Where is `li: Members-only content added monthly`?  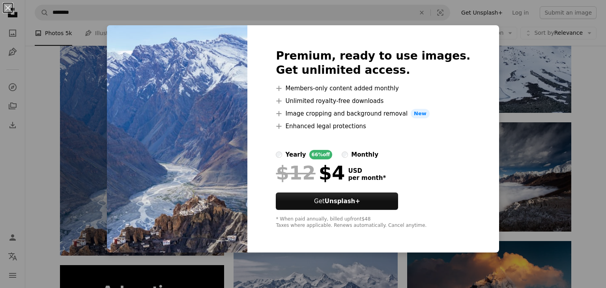 li: Members-only content added monthly is located at coordinates (373, 88).